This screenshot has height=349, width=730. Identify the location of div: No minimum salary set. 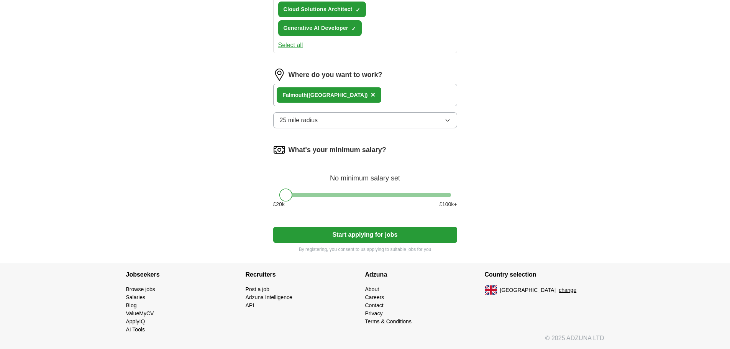
(365, 174).